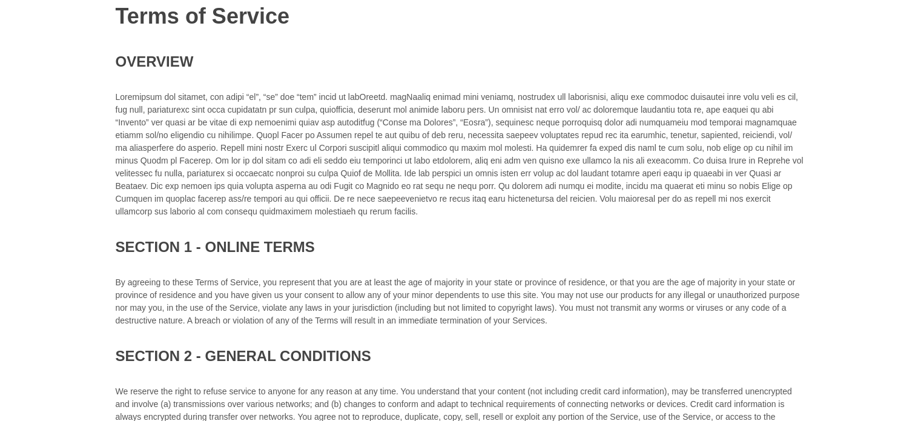 Image resolution: width=921 pixels, height=421 pixels. I want to click on p: Loremipsum dol sitamet, con adipi “el”, “se” doe “tem” incid ut labOreetd. magNaaliq enimad mini ..., so click(461, 154).